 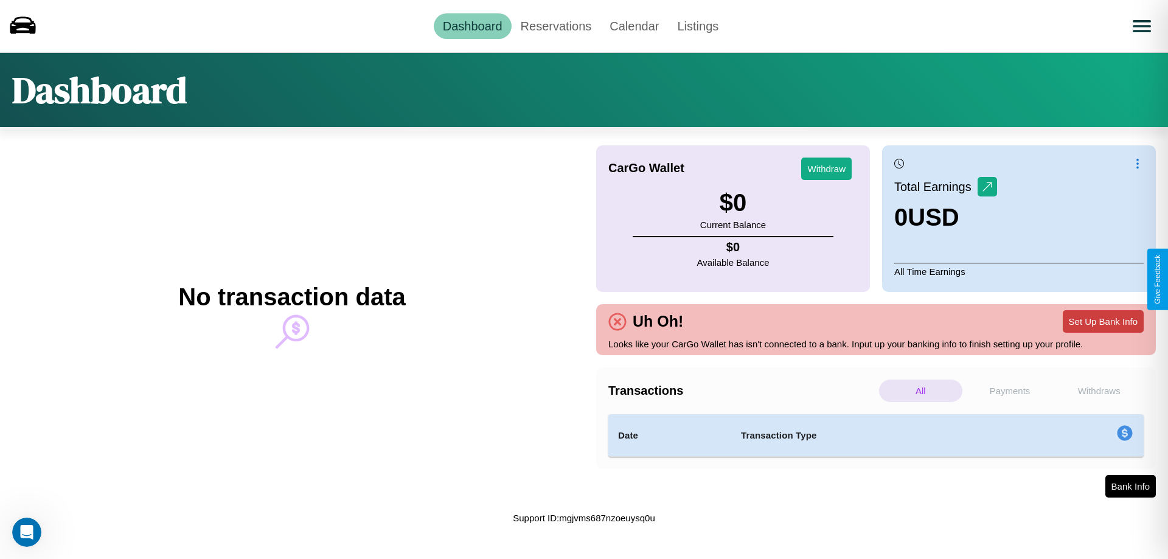 What do you see at coordinates (291, 297) in the screenshot?
I see `h2: No transaction data` at bounding box center [291, 297].